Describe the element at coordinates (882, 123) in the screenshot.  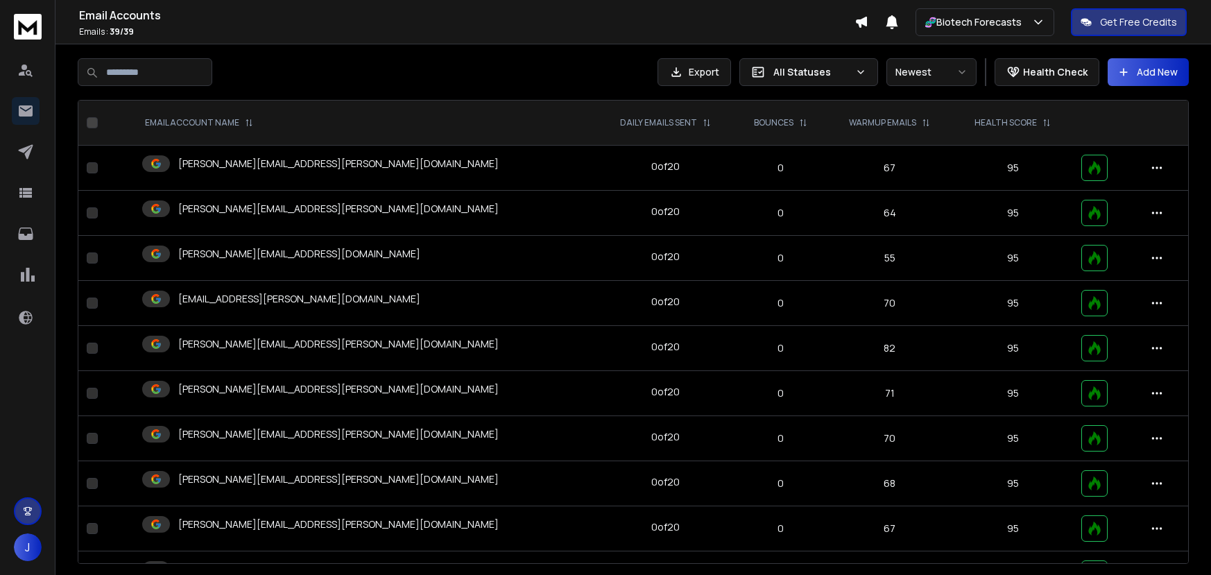
I see `p: WARMUP EMAILS` at that location.